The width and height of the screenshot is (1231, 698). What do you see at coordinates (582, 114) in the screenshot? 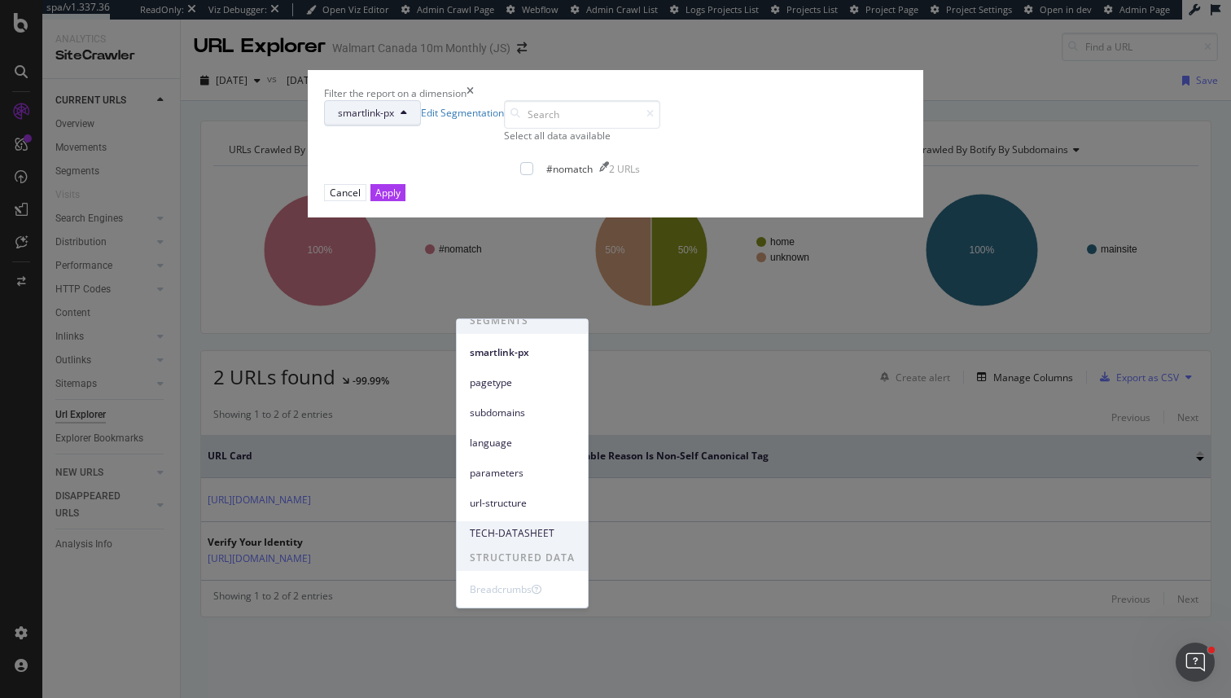
I see `input: Search` at bounding box center [582, 114].